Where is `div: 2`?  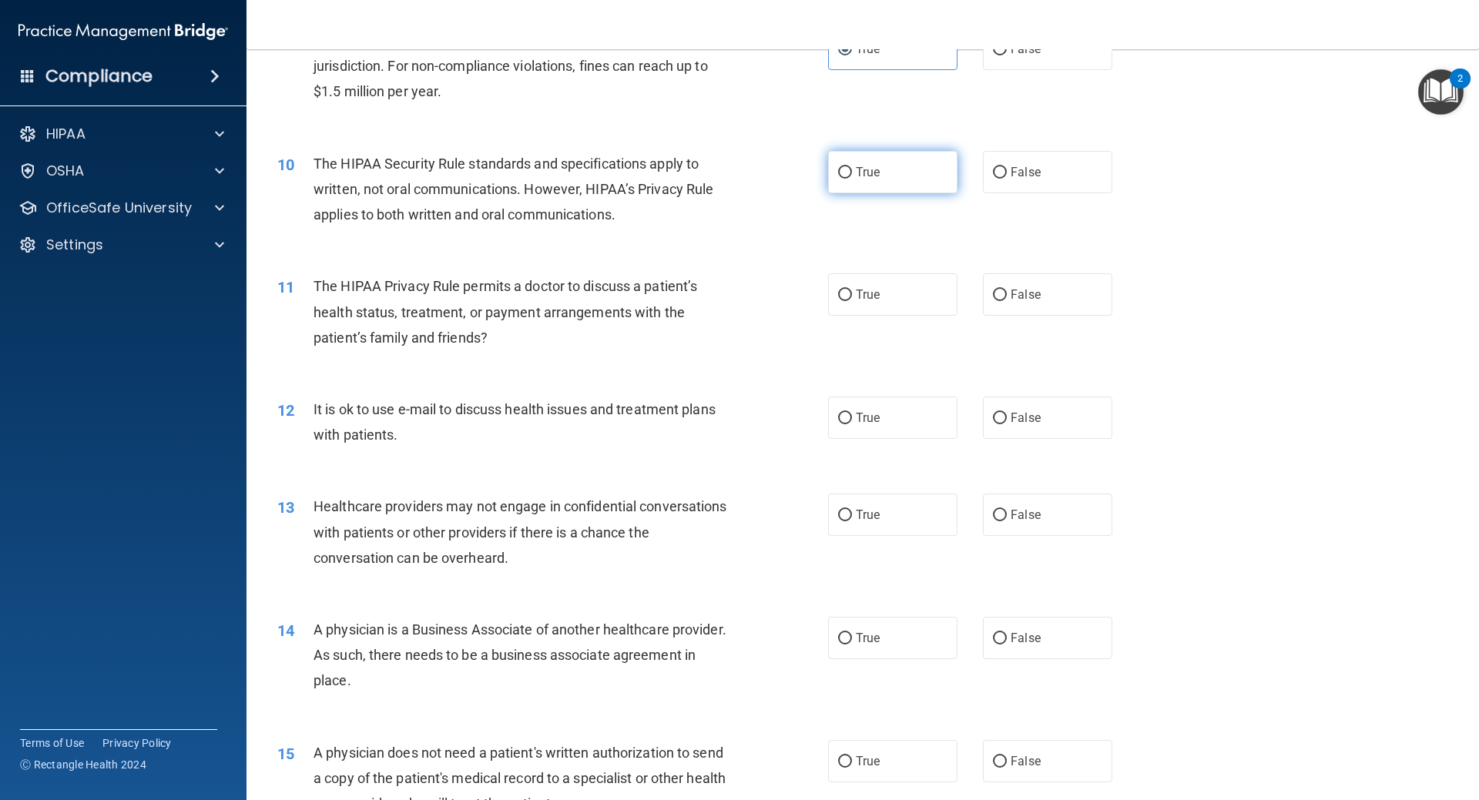 div: 2 is located at coordinates (1460, 89).